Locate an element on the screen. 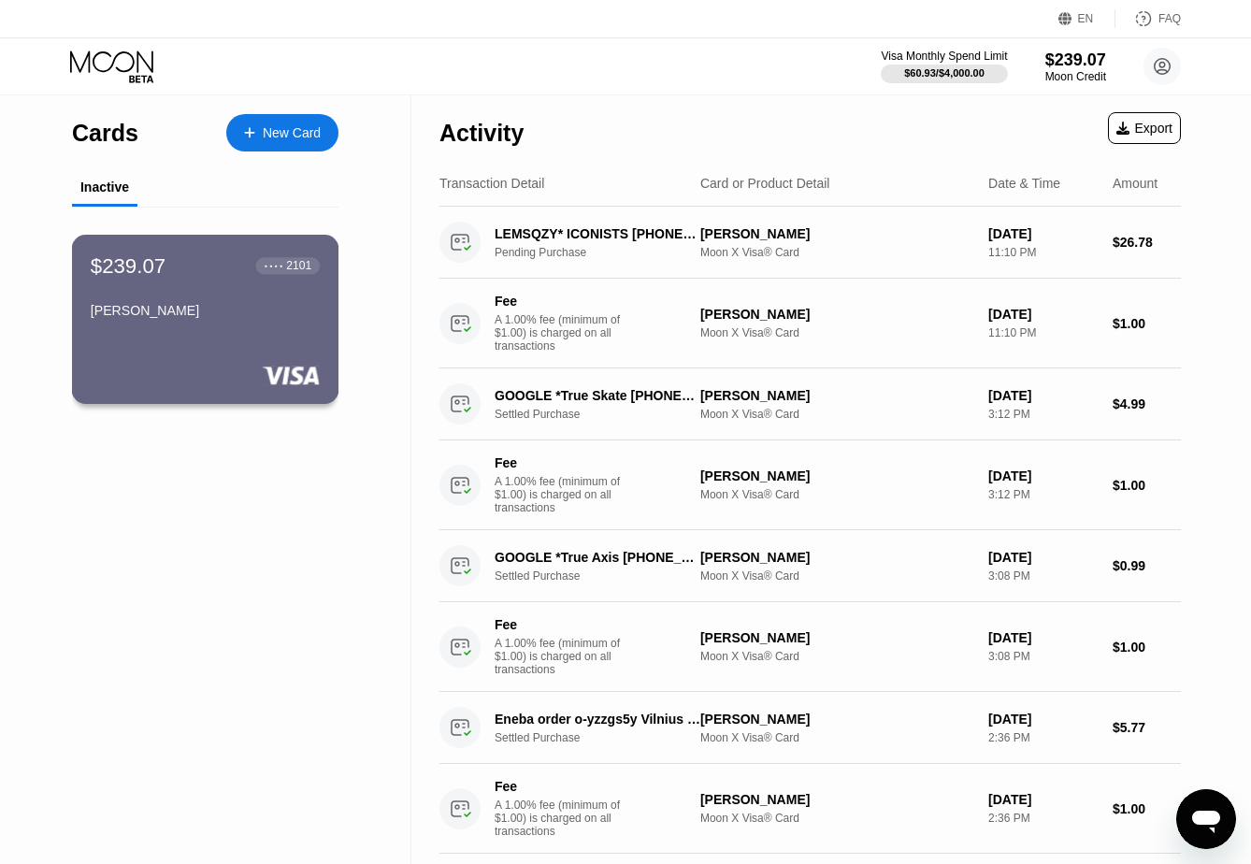 This screenshot has width=1251, height=864. div: $26.78 is located at coordinates (1146, 242).